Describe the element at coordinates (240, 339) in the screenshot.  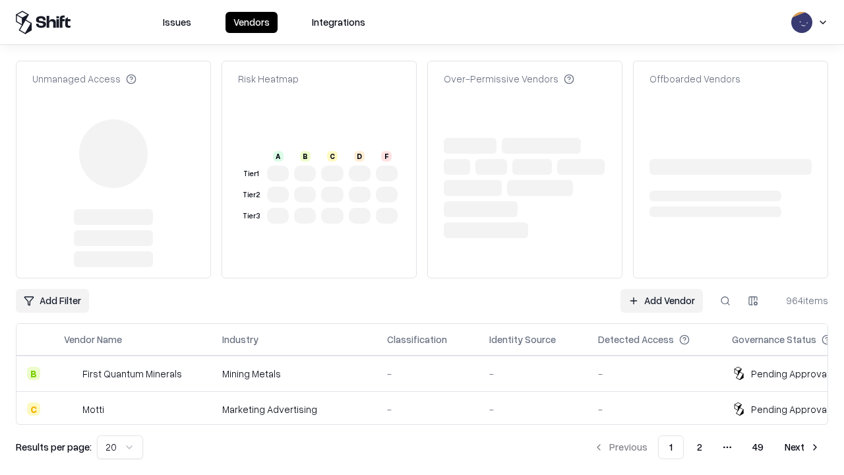
I see `div: Industry` at that location.